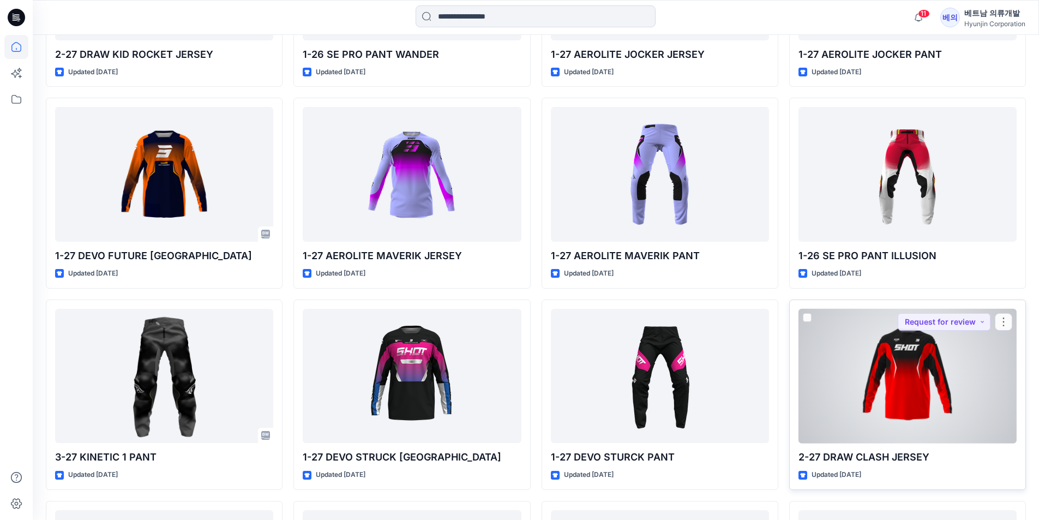 This screenshot has width=1039, height=520. Describe the element at coordinates (164, 55) in the screenshot. I see `p: 2-27 DRAW KID ROCKET JERSEY` at that location.